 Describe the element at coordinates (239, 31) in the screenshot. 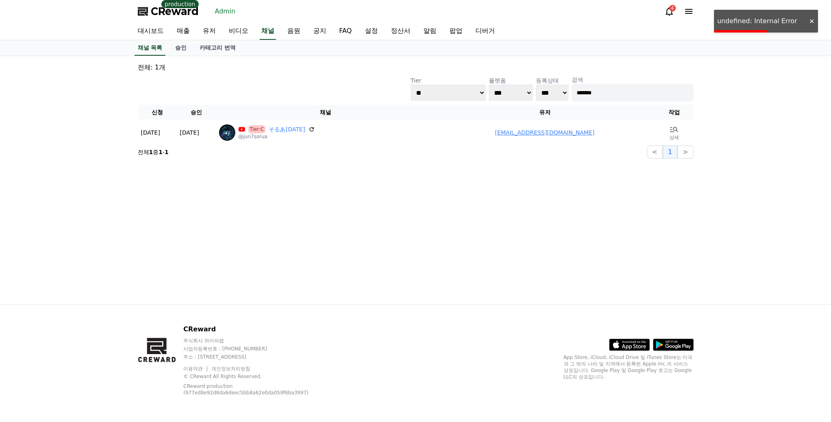

I see `a: 비디오` at that location.